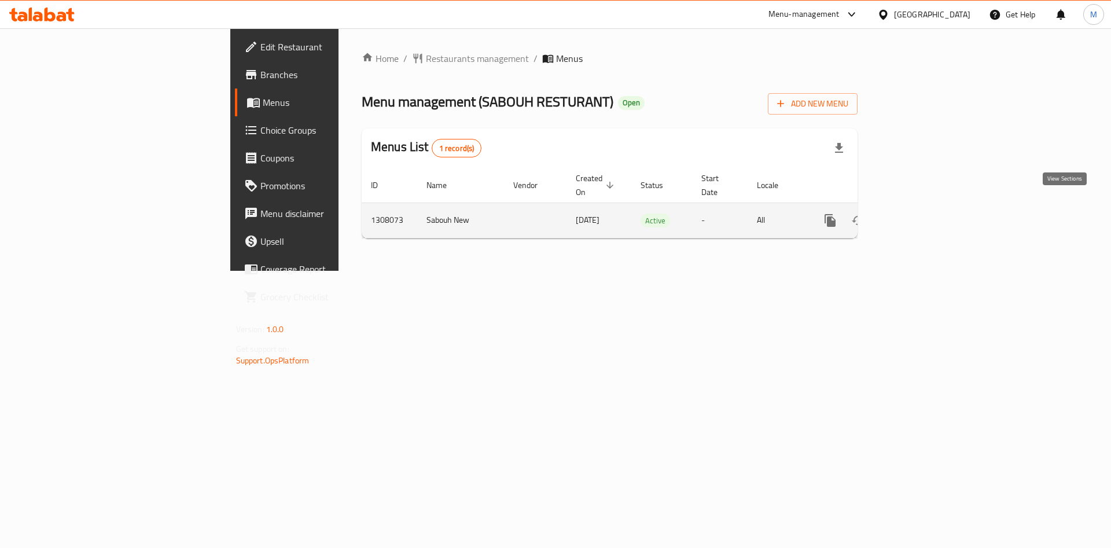 Image resolution: width=1111 pixels, height=548 pixels. Describe the element at coordinates (533, 185) in the screenshot. I see `span: Vendor` at that location.